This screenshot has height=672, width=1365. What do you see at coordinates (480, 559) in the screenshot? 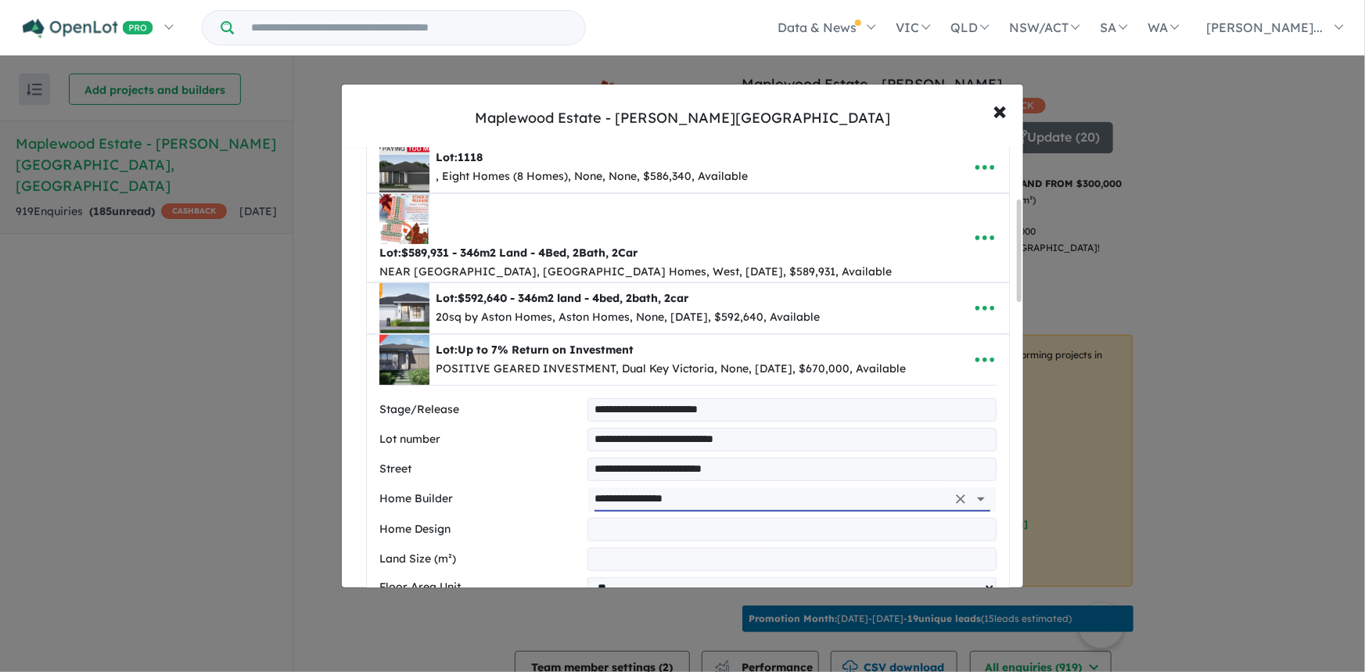
I see `label: Land Size (m²)` at bounding box center [480, 559].